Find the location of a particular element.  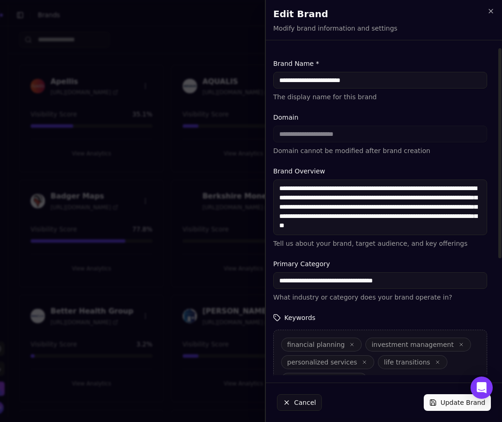

p: Modify brand information and settings is located at coordinates (336, 28).